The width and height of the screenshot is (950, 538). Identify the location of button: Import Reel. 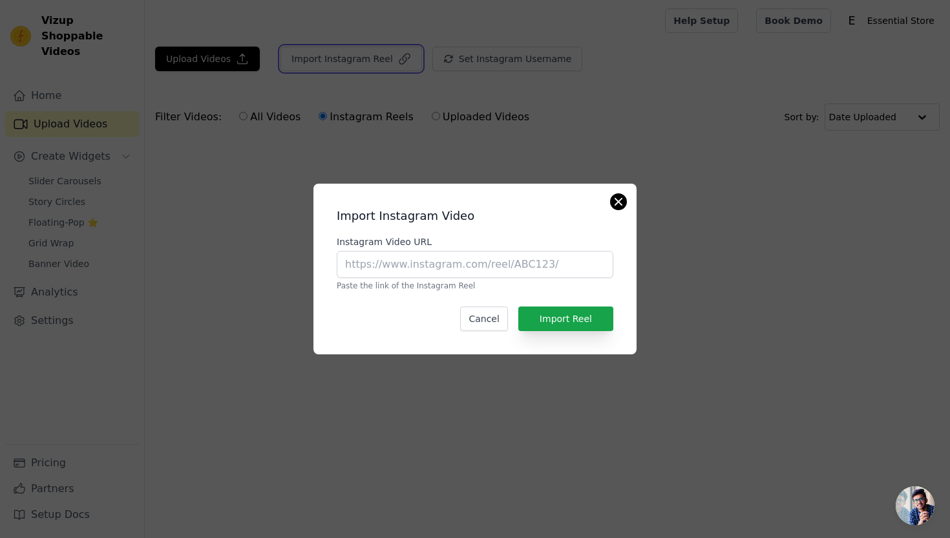
(565, 319).